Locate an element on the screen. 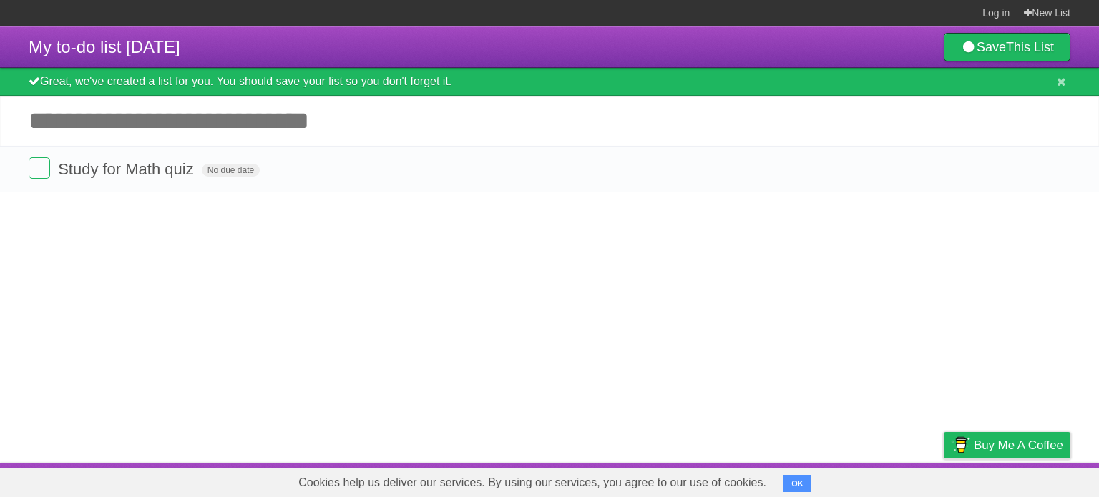  b: This List is located at coordinates (1029, 47).